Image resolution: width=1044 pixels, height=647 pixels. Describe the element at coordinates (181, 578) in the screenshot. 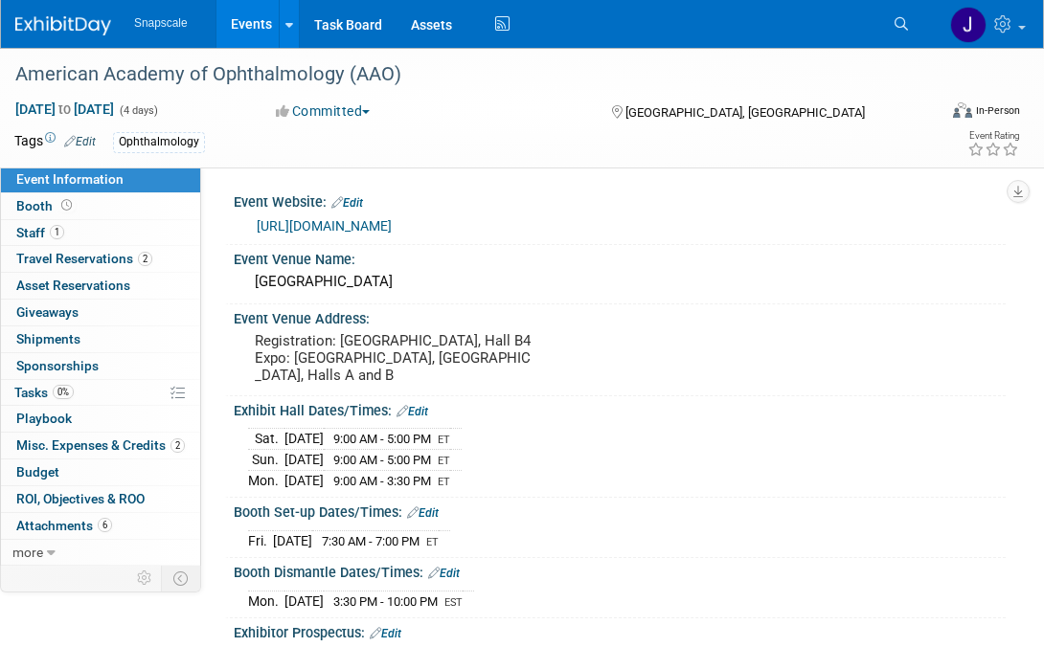

I see `td: Toggle Event Tabs` at that location.